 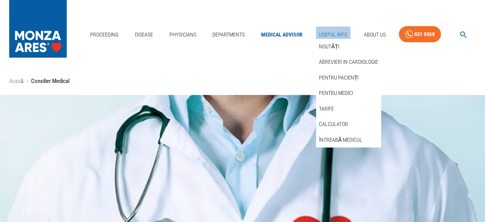 What do you see at coordinates (340, 140) in the screenshot?
I see `a: Întreabă medicul` at bounding box center [340, 140].